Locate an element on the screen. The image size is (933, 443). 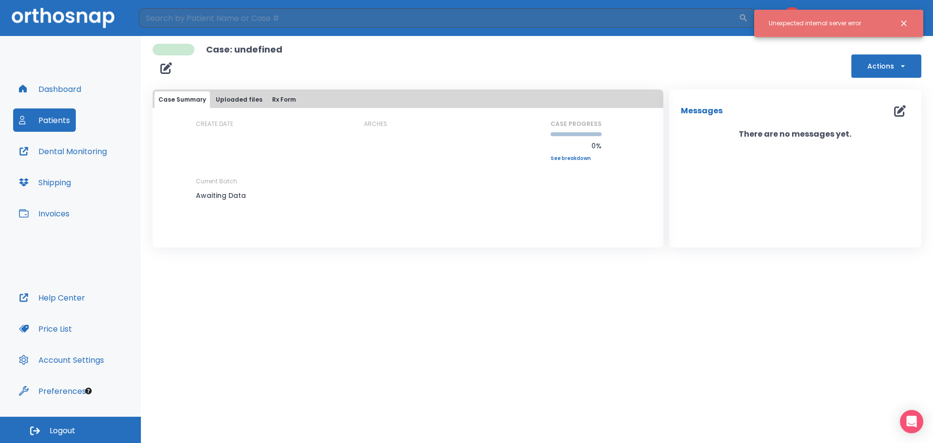
p: Current Batch is located at coordinates (240, 181).